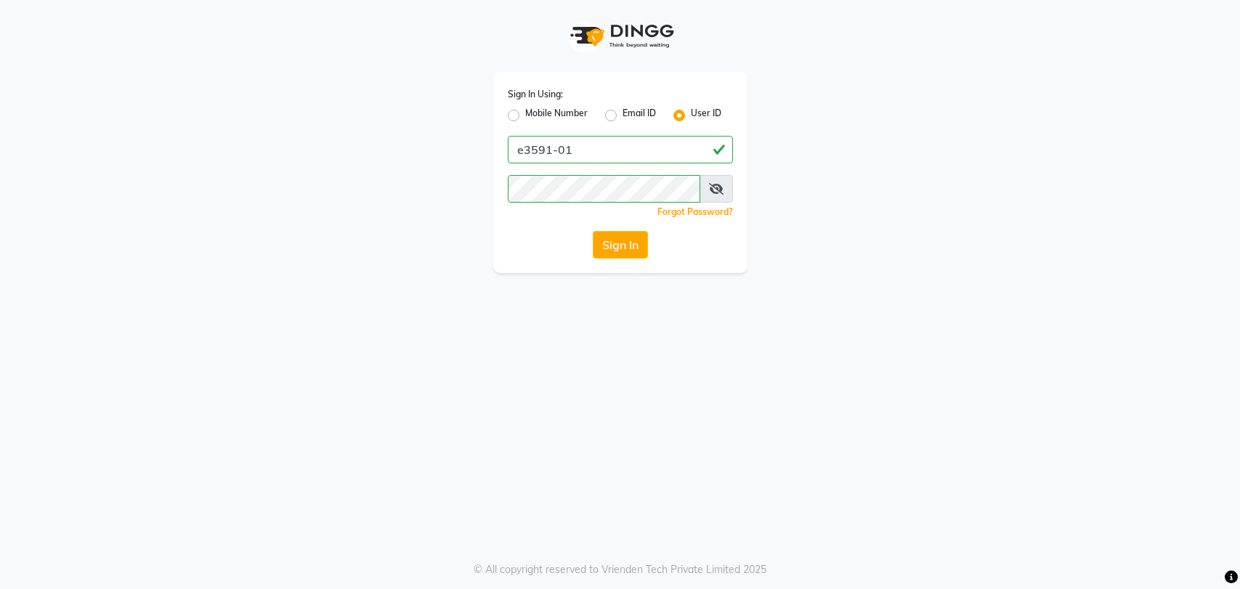 This screenshot has height=589, width=1240. Describe the element at coordinates (695, 211) in the screenshot. I see `a: Forgot Password?` at that location.